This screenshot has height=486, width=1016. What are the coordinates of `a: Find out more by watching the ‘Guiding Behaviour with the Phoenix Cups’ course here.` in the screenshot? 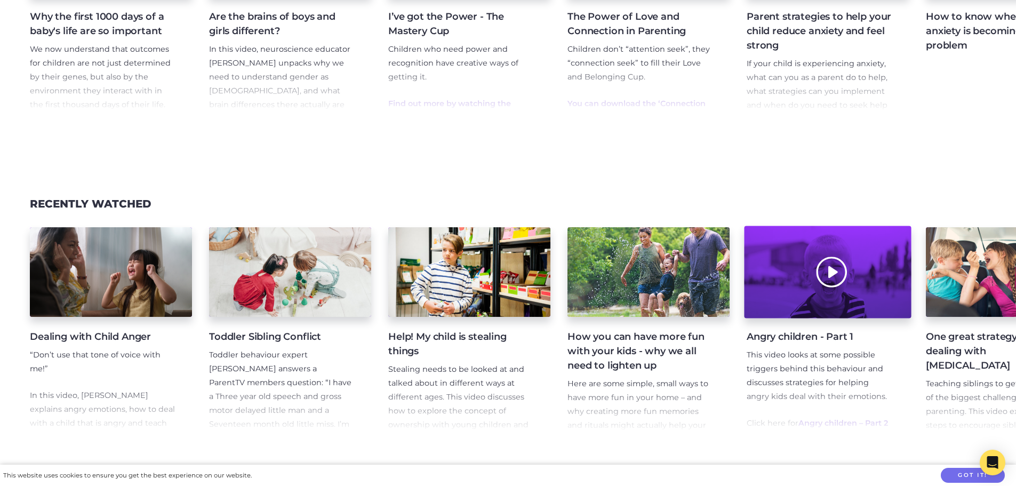 It's located at (450, 117).